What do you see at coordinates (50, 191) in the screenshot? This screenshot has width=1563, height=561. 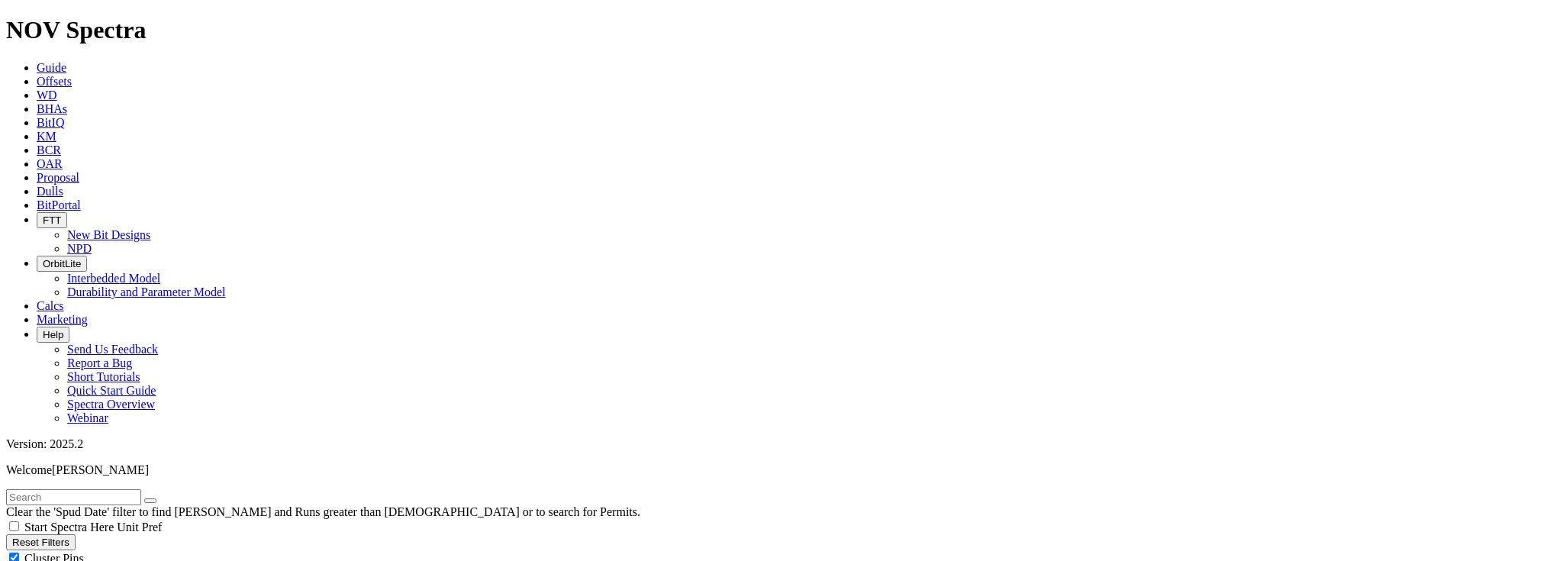 I see `a: Dulls` at bounding box center [50, 191].